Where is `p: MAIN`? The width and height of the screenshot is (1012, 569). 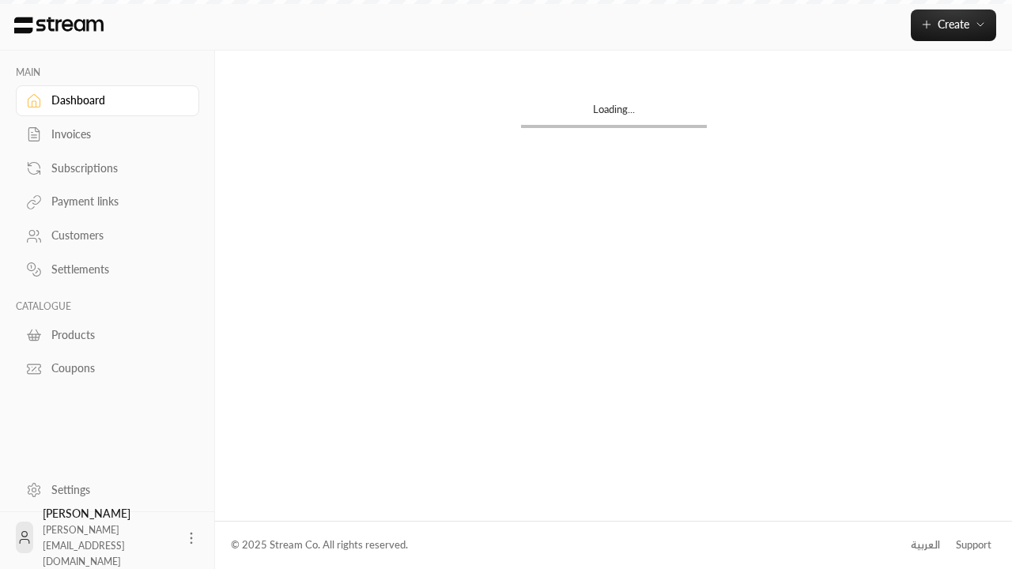 p: MAIN is located at coordinates (107, 73).